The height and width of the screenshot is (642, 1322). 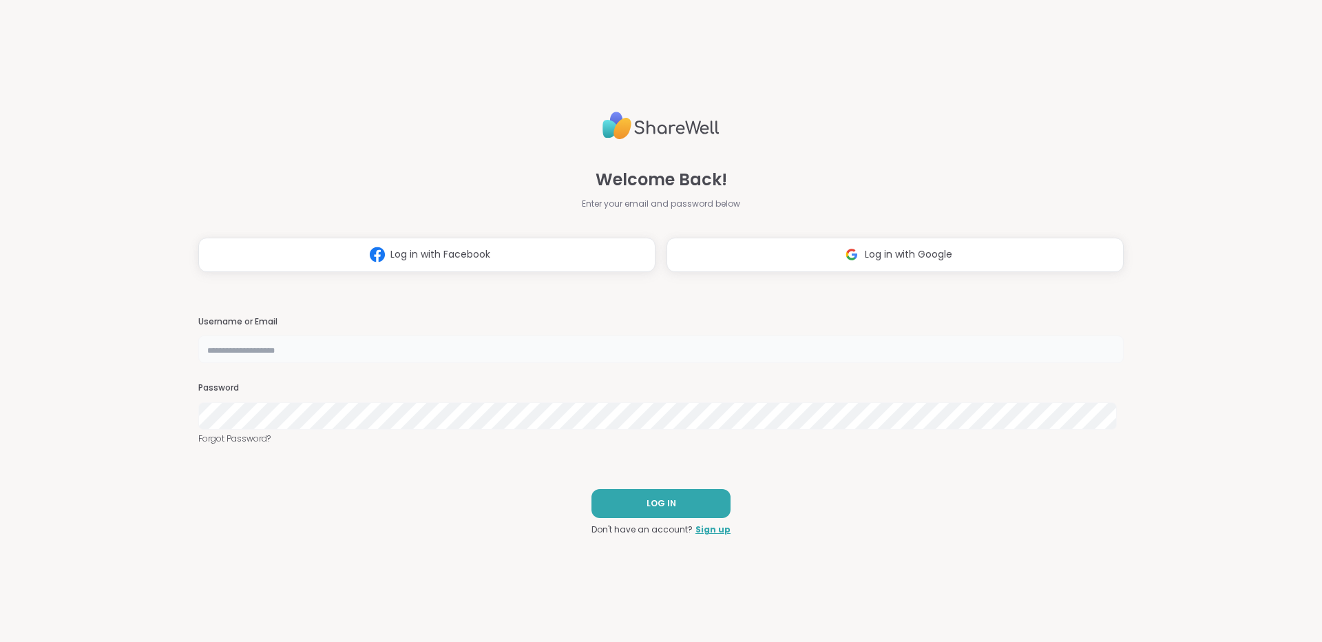 What do you see at coordinates (661, 503) in the screenshot?
I see `button: LOG IN` at bounding box center [661, 503].